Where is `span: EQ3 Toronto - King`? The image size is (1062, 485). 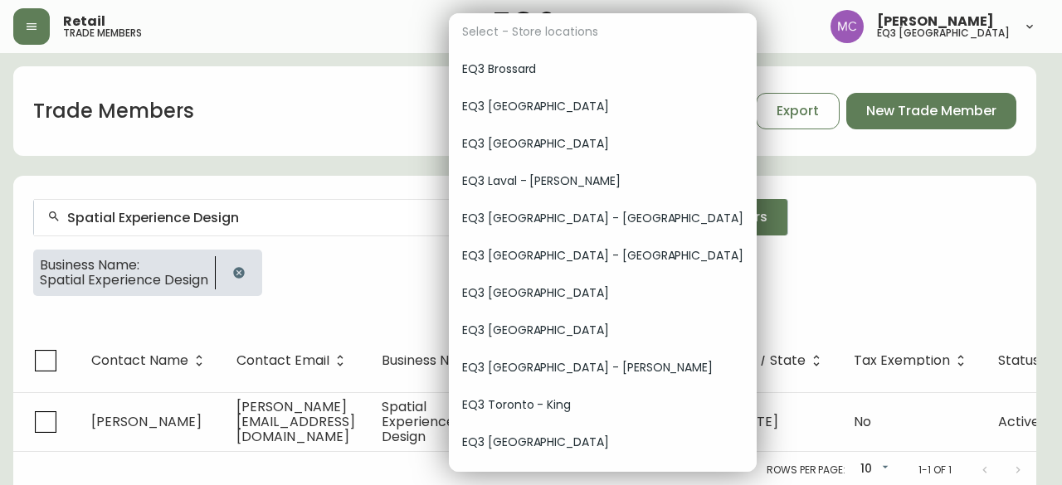
span: EQ3 Toronto - King is located at coordinates (602, 405).